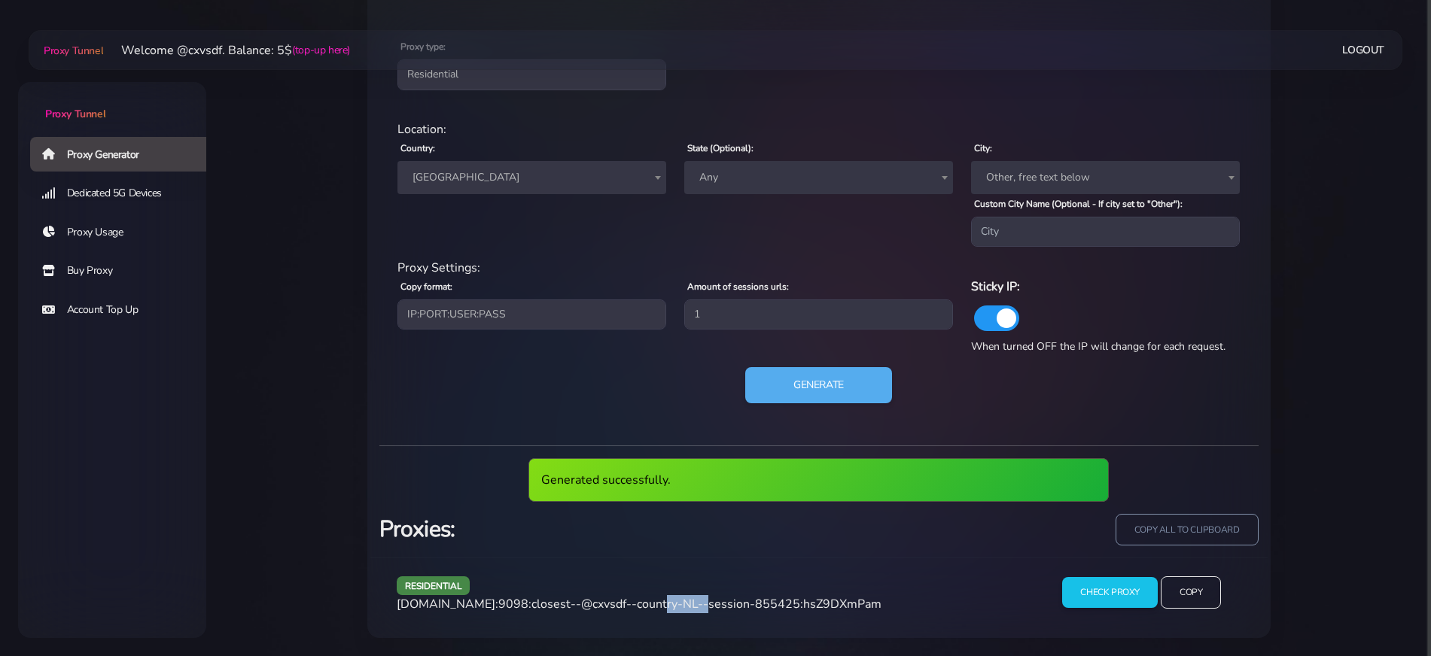 The width and height of the screenshot is (1431, 656). Describe the element at coordinates (124, 154) in the screenshot. I see `a: Proxy Generator` at that location.